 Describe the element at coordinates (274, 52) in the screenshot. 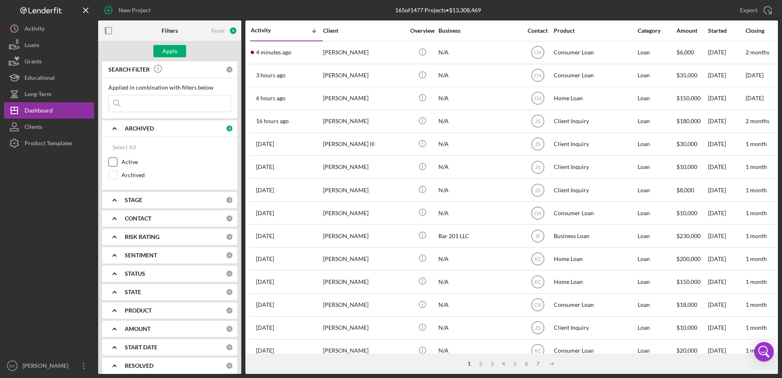

I see `time: 2025-08-18 18:26` at that location.